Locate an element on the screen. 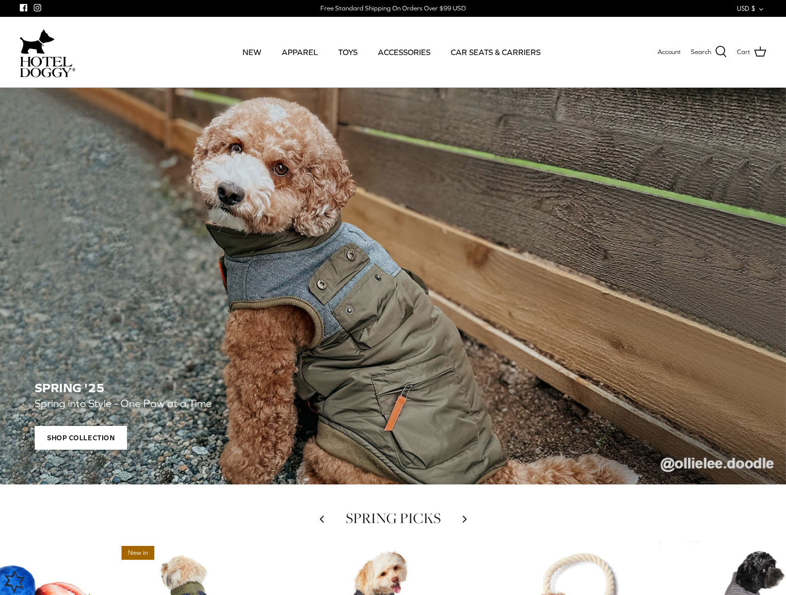 The height and width of the screenshot is (595, 786). a: APPAREL is located at coordinates (299, 52).